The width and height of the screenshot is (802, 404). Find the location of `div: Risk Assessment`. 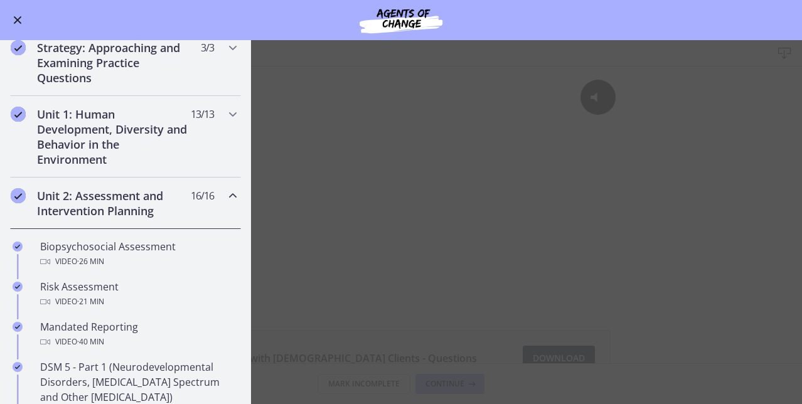

div: Risk Assessment is located at coordinates (138, 294).